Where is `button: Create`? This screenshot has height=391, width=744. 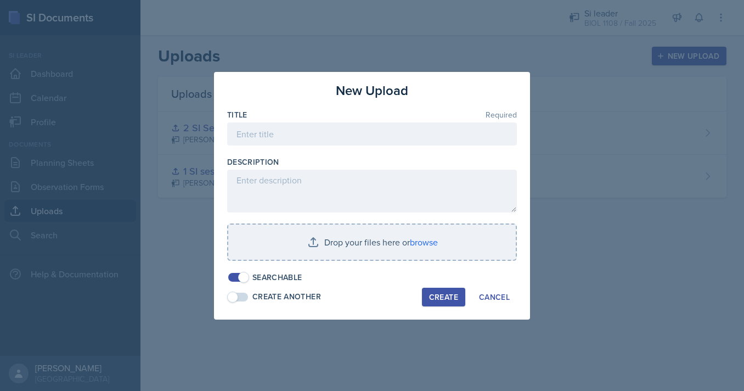
button: Create is located at coordinates (443, 297).